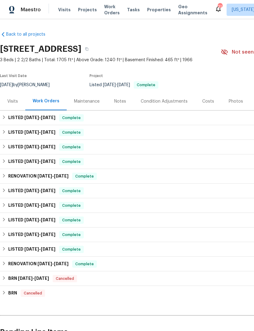 The width and height of the screenshot is (254, 331). Describe the element at coordinates (193, 10) in the screenshot. I see `span: Geo Assignments` at that location.